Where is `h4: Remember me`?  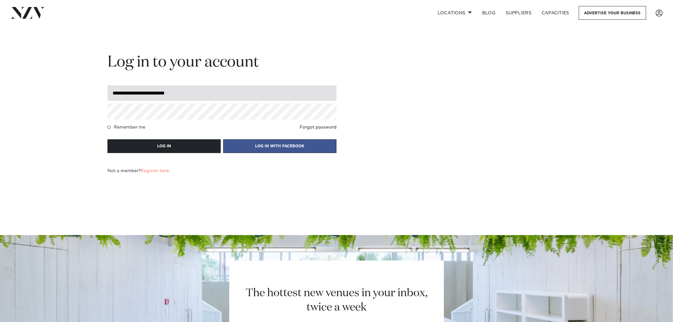
h4: Remember me is located at coordinates (129, 127).